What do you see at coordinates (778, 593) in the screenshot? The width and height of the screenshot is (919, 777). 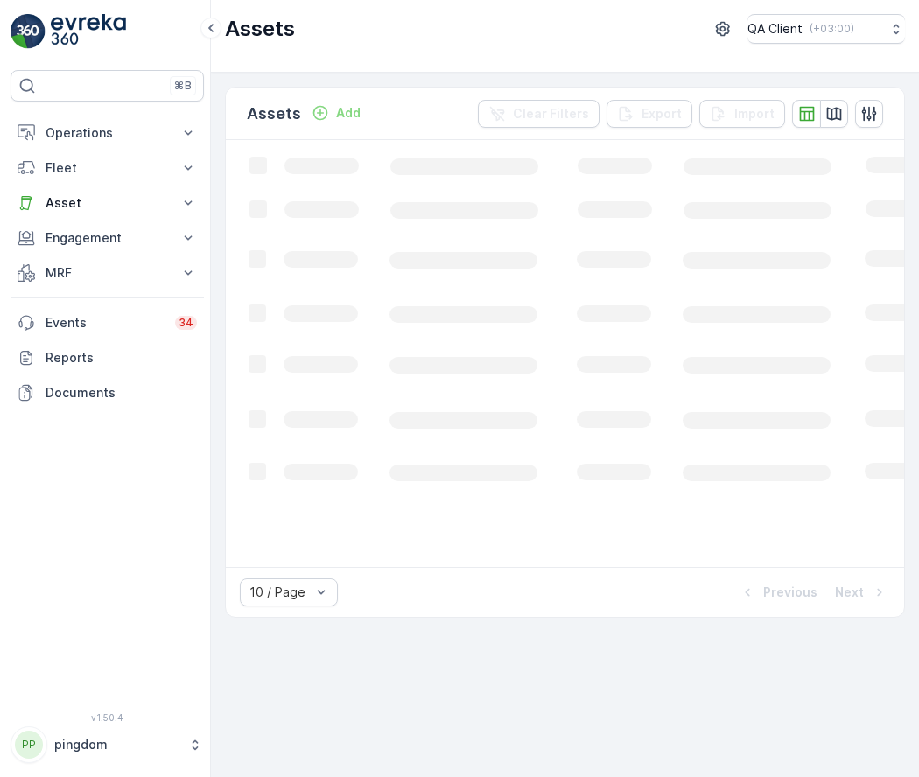 I see `button: Previous` at bounding box center [778, 593].